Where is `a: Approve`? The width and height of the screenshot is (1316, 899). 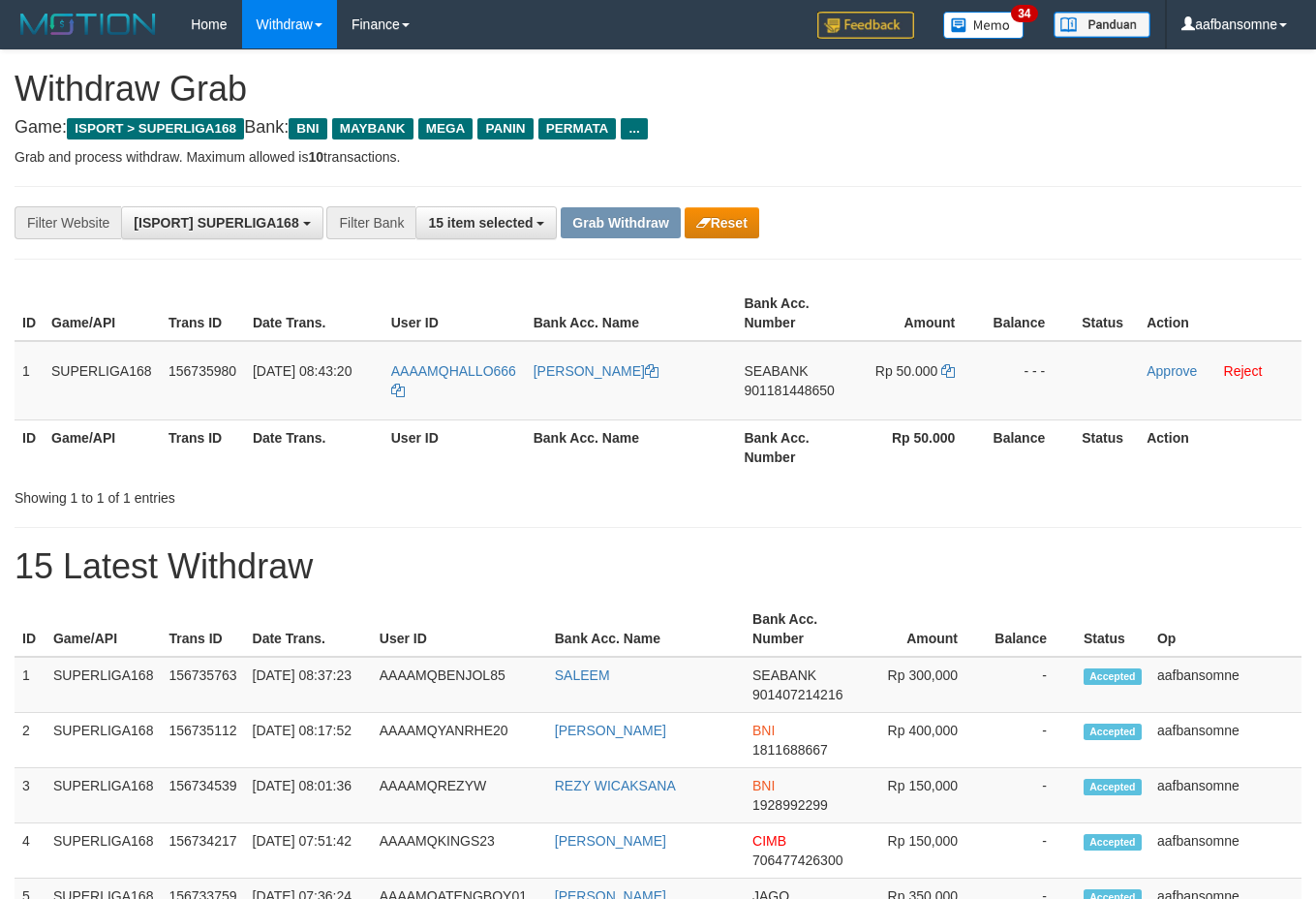 a: Approve is located at coordinates (1172, 371).